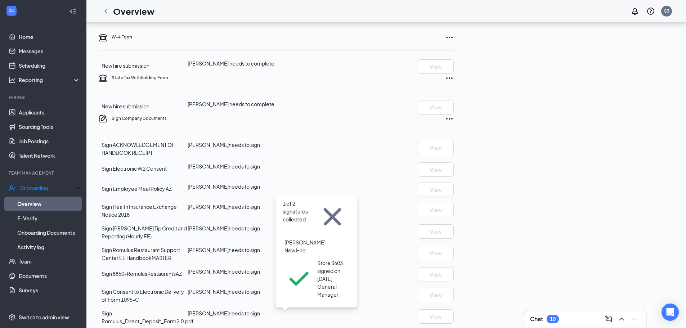 This screenshot has width=686, height=328. What do you see at coordinates (141, 254) in the screenshot?
I see `span: Sign Romulus Restaurant Support Center EE HandbookMASTER` at bounding box center [141, 254].